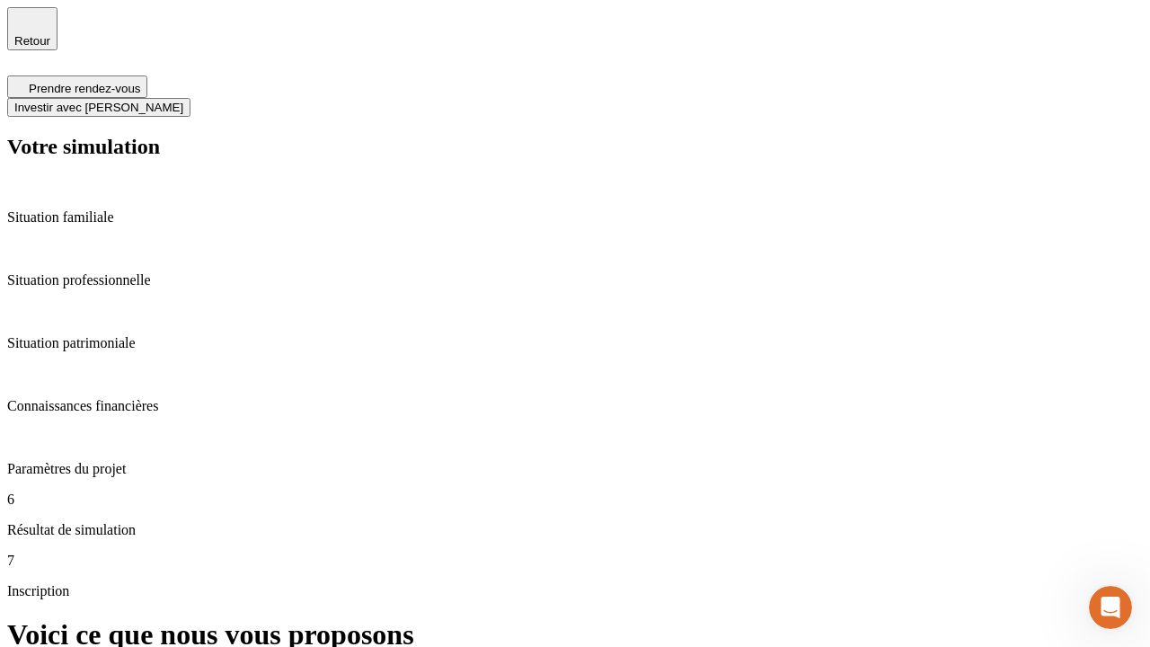 This screenshot has width=1150, height=647. What do you see at coordinates (84, 88) in the screenshot?
I see `span: Prendre rendez-vous` at bounding box center [84, 88].